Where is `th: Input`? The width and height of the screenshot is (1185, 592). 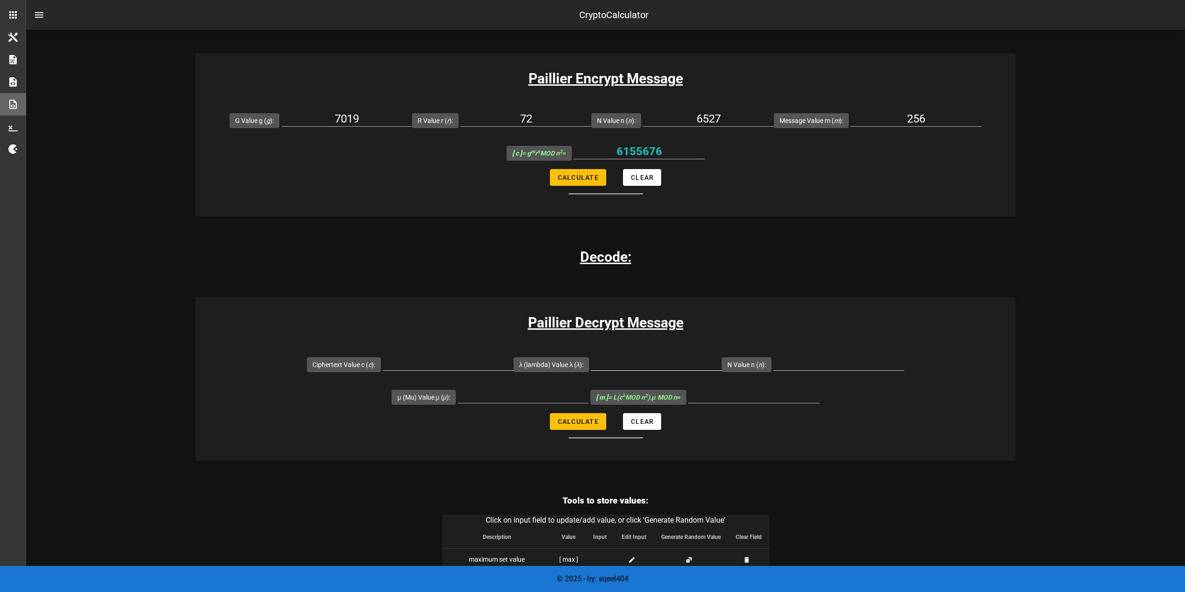
th: Input is located at coordinates (600, 537).